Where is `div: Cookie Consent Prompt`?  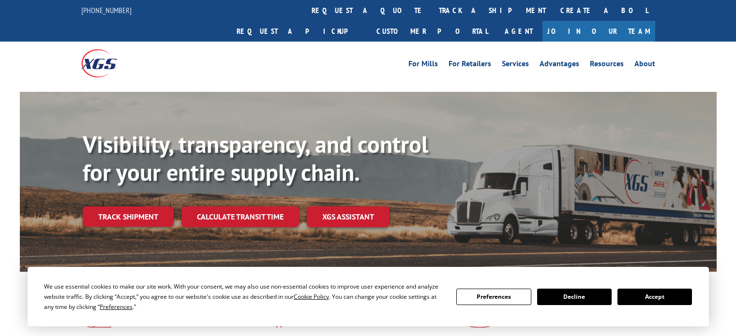 div: Cookie Consent Prompt is located at coordinates (368, 296).